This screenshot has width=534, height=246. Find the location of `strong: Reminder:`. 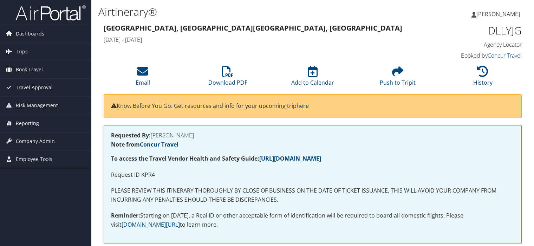

strong: Reminder: is located at coordinates (125, 215).